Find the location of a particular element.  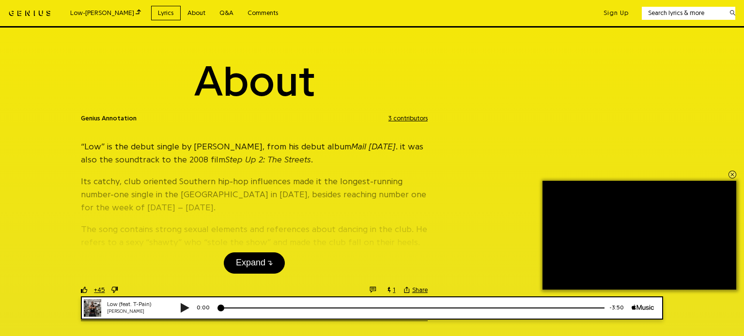

p: Its catchy, club oriented Southern hip-hop influences made it the longest-running number-one sing... is located at coordinates (254, 195).